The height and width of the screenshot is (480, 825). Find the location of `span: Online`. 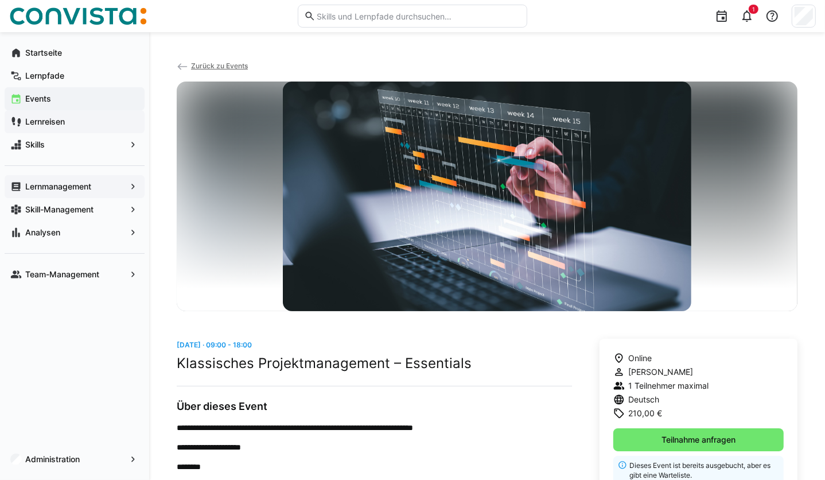

span: Online is located at coordinates (640, 358).